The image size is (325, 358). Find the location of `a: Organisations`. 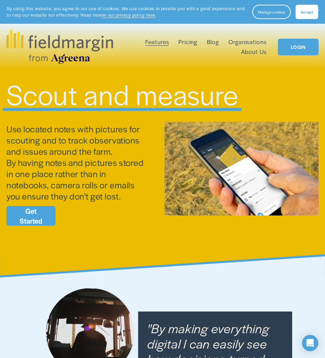

a: Organisations is located at coordinates (248, 42).